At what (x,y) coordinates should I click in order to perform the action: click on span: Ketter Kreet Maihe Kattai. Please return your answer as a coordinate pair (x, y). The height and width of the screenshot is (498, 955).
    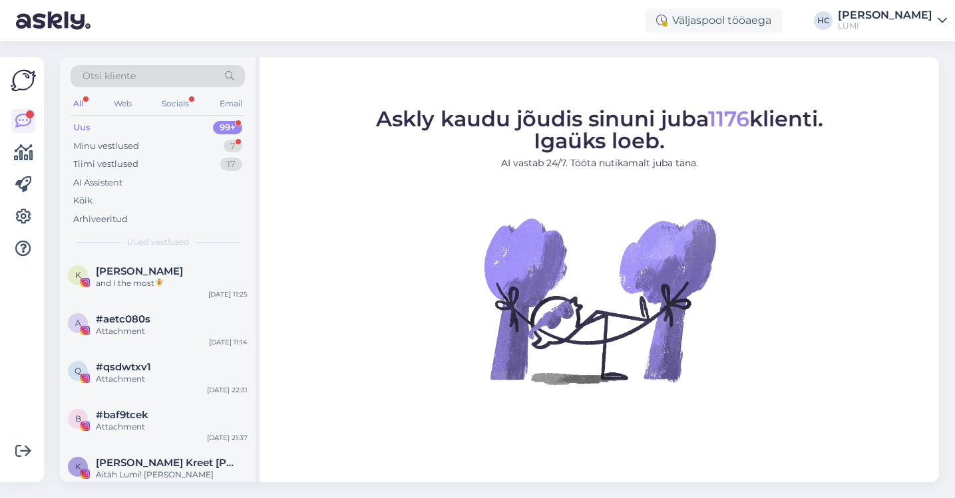
    Looking at the image, I should click on (165, 463).